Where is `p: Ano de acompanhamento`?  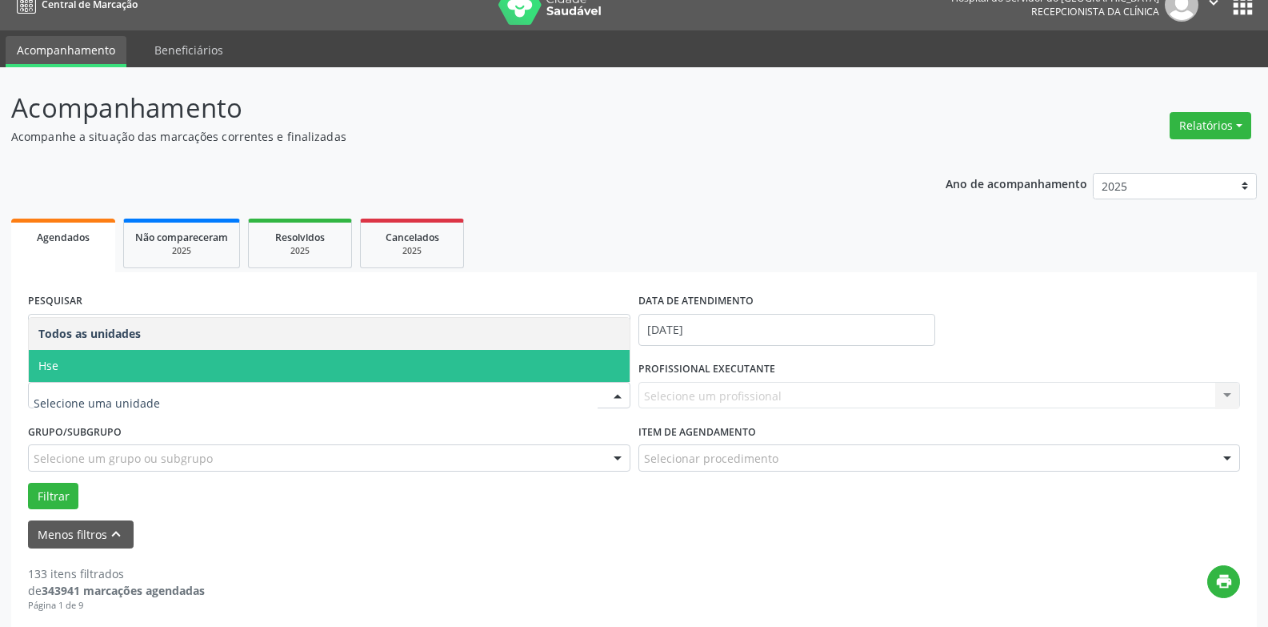 p: Ano de acompanhamento is located at coordinates (1016, 182).